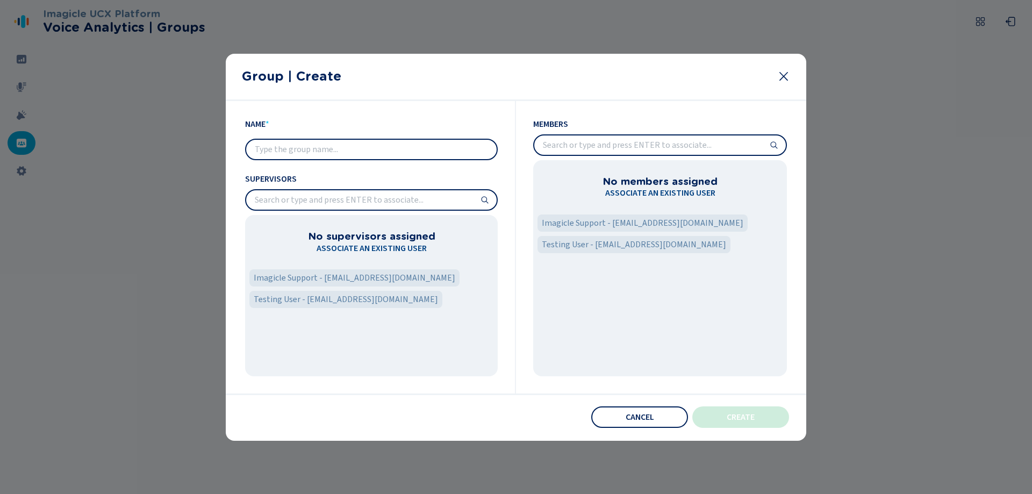 The image size is (1032, 494). Describe the element at coordinates (371, 149) in the screenshot. I see `input: Type the group name...` at that location.